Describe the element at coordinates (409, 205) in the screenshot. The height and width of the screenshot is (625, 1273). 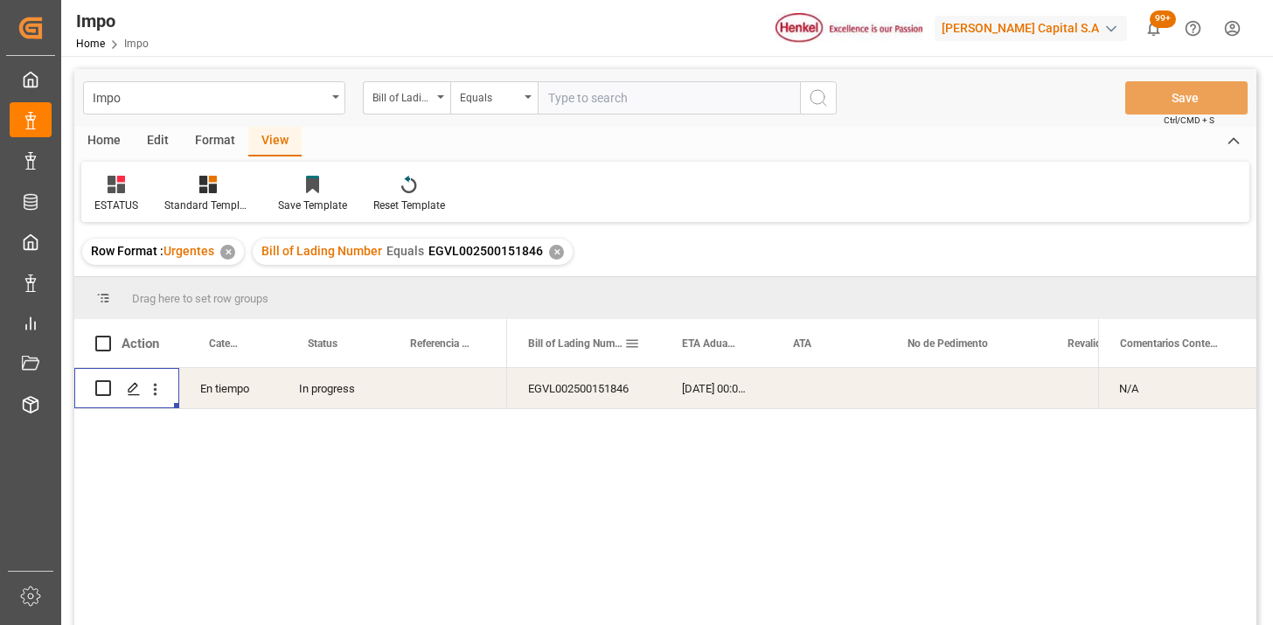
I see `div: Reset Template` at that location.